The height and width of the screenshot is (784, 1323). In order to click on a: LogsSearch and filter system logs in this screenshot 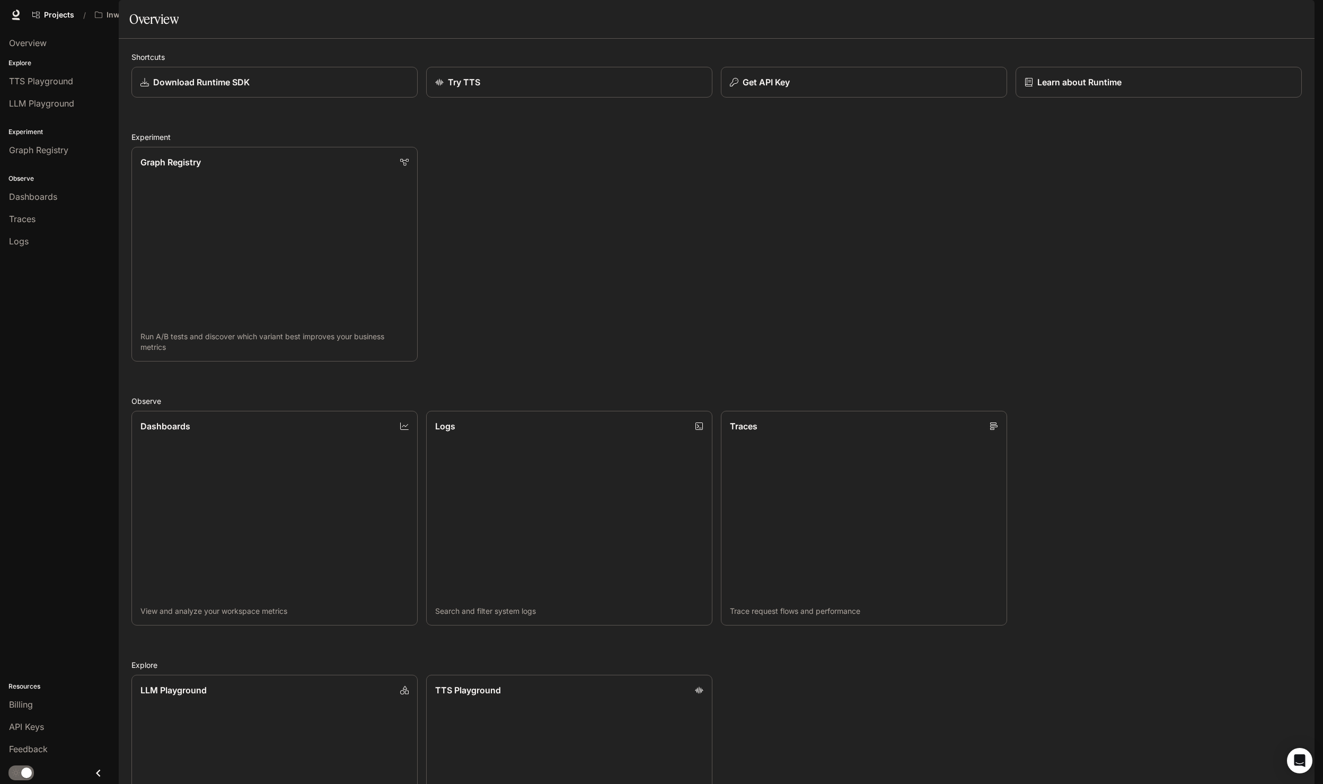, I will do `click(569, 518)`.